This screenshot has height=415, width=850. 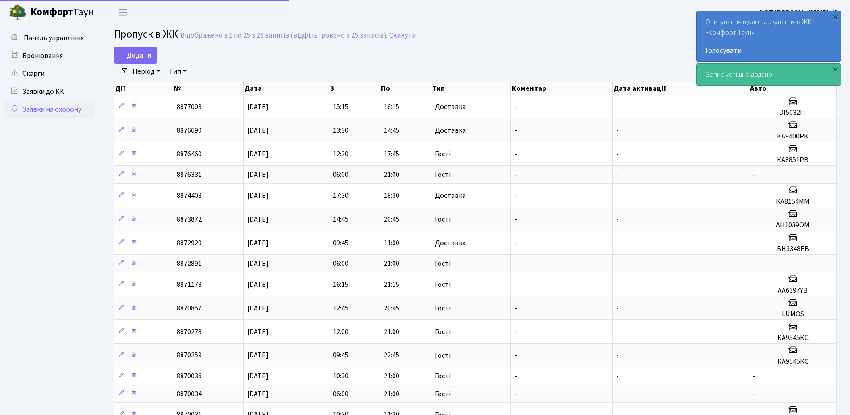 What do you see at coordinates (189, 263) in the screenshot?
I see `span: 8872891` at bounding box center [189, 263].